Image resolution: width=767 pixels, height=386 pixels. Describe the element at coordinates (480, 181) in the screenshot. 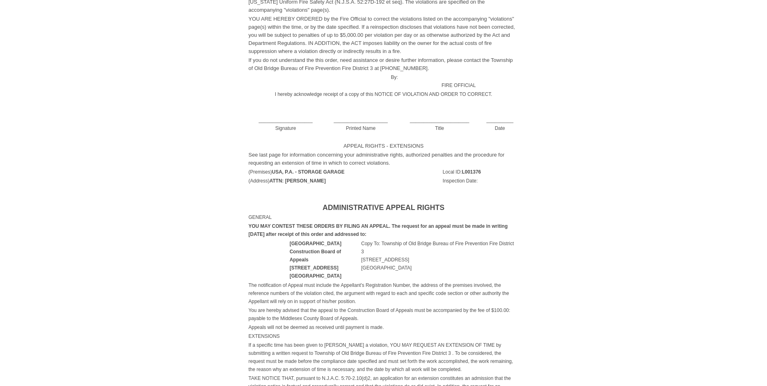

I see `td: Inspection Date:` at that location.